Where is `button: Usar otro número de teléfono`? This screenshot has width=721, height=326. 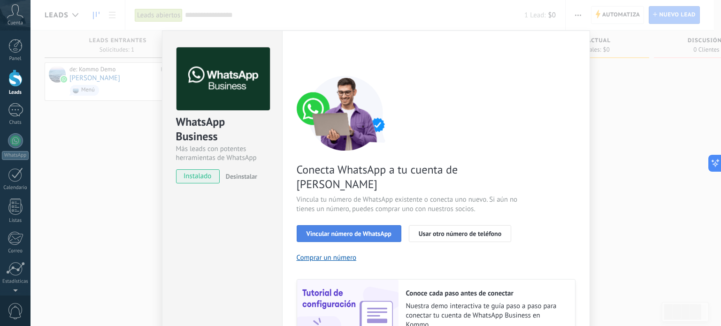
button: Usar otro número de teléfono is located at coordinates (460, 234).